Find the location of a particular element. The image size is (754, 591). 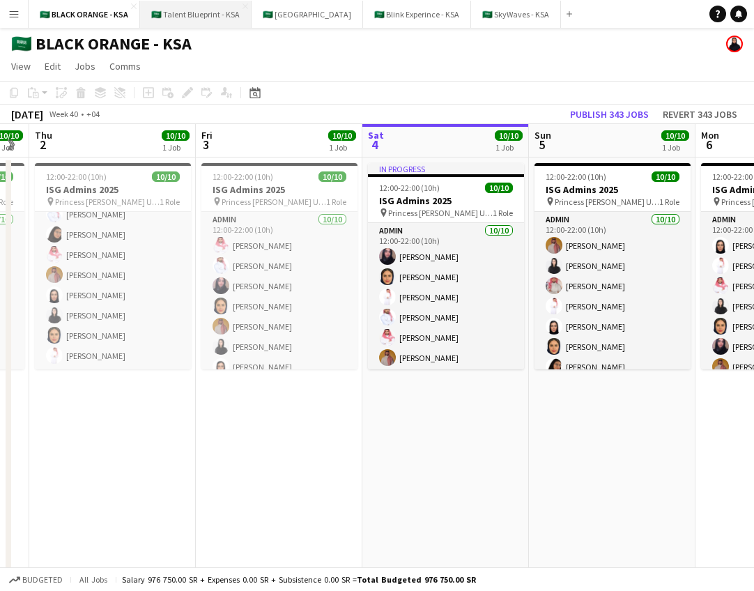

span: Week 40 is located at coordinates (63, 114).